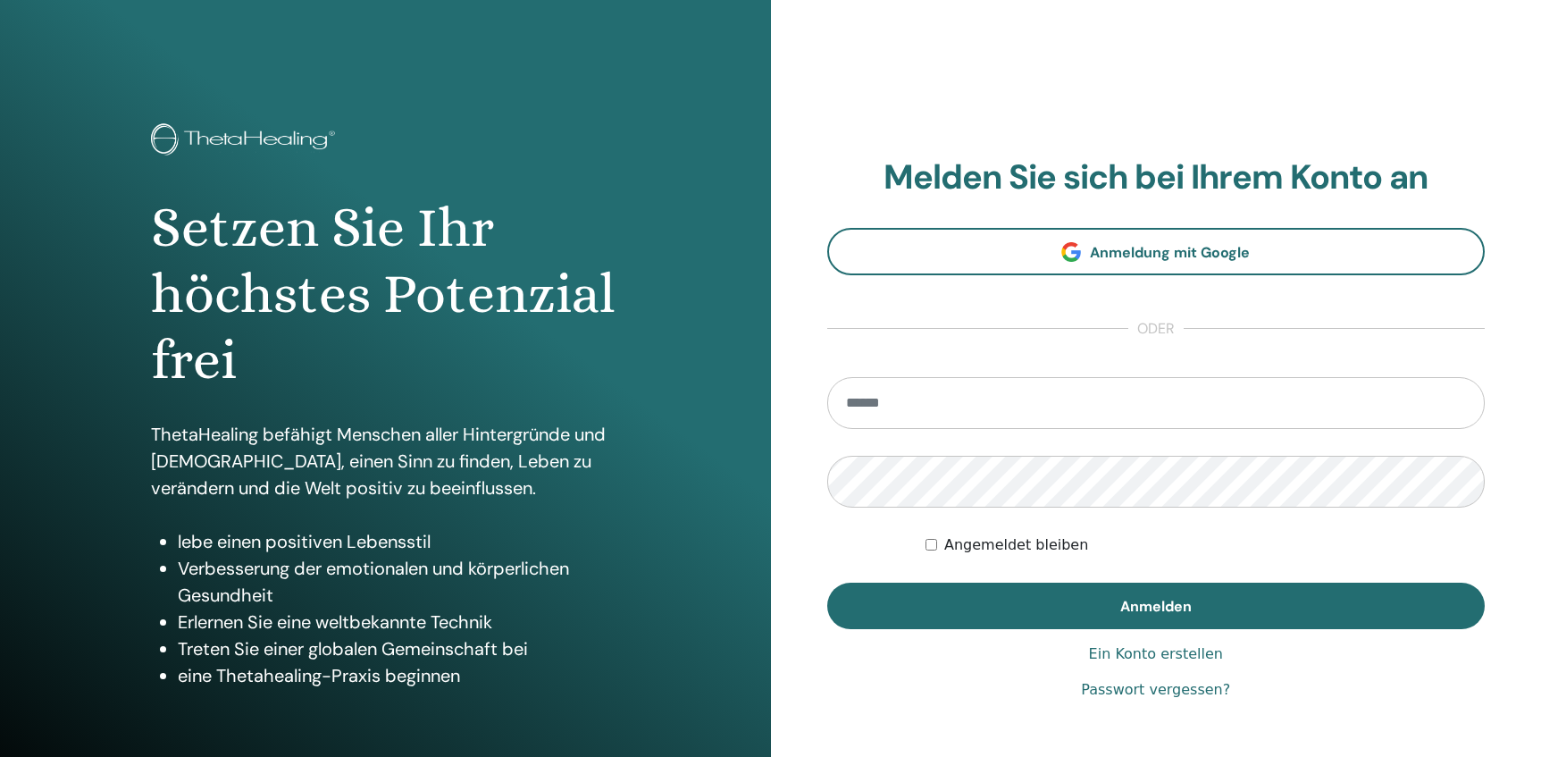  Describe the element at coordinates (1156, 606) in the screenshot. I see `button: Anmelden` at that location.